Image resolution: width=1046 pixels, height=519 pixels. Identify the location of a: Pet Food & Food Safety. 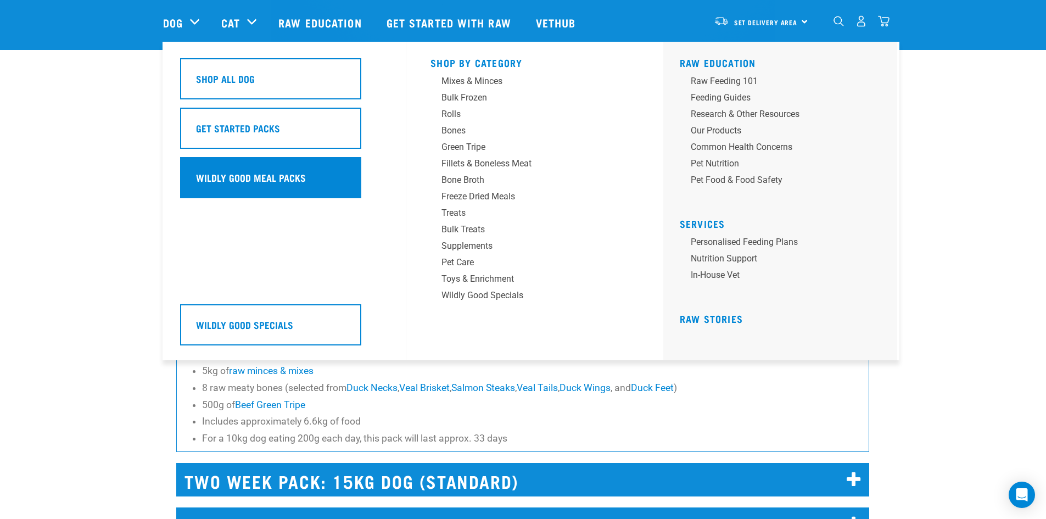
(784, 182).